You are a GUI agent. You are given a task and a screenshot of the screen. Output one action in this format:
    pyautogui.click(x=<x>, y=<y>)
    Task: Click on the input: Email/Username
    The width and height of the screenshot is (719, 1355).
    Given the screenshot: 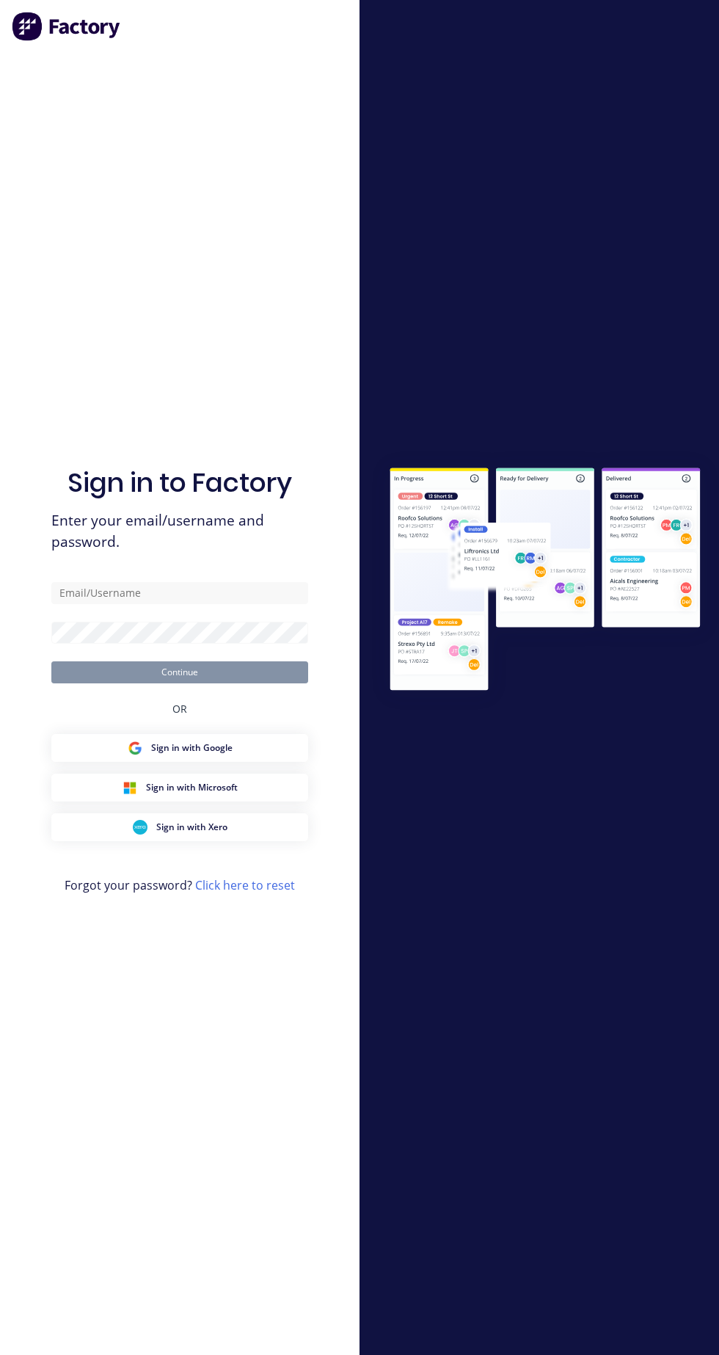 What is the action you would take?
    pyautogui.click(x=180, y=593)
    